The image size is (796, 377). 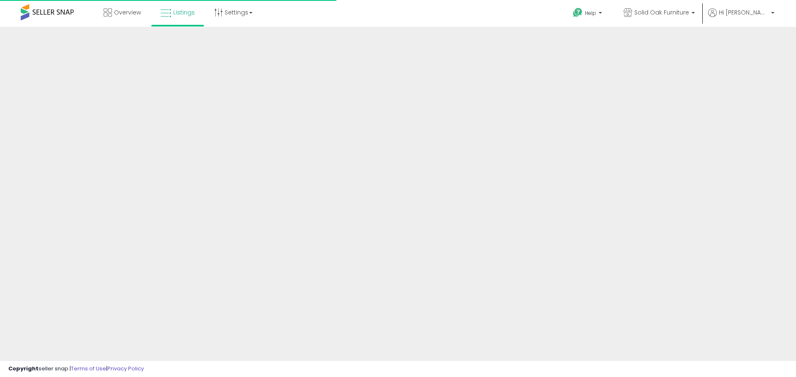 I want to click on a: Help, so click(x=588, y=14).